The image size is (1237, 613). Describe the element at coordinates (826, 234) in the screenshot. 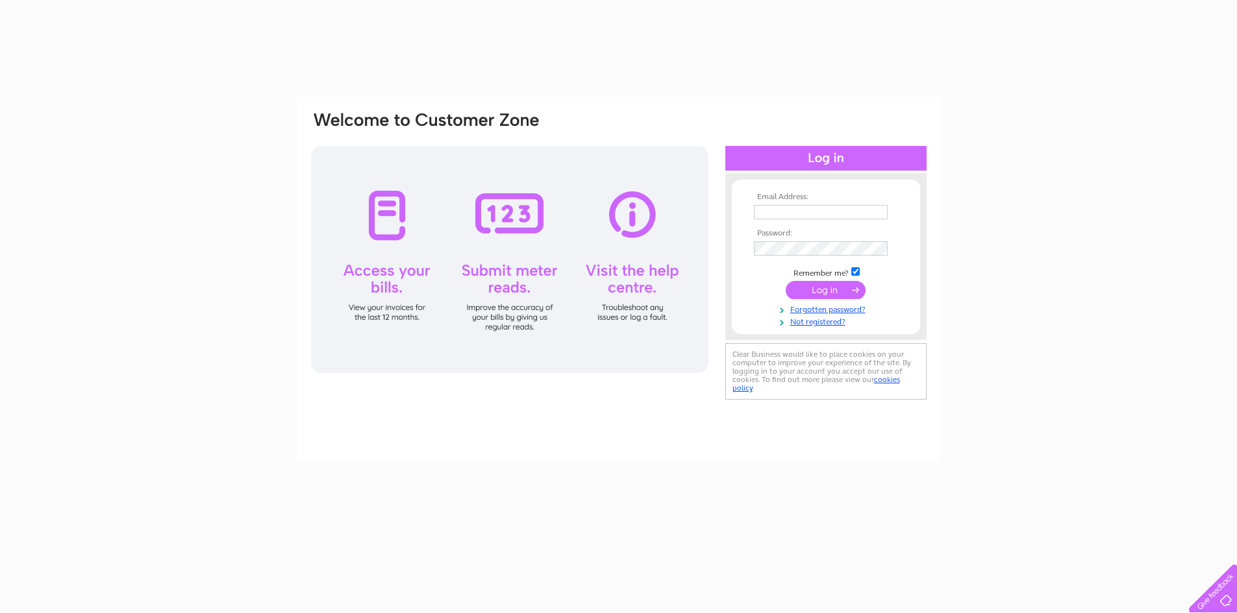

I see `th: Password:` at that location.